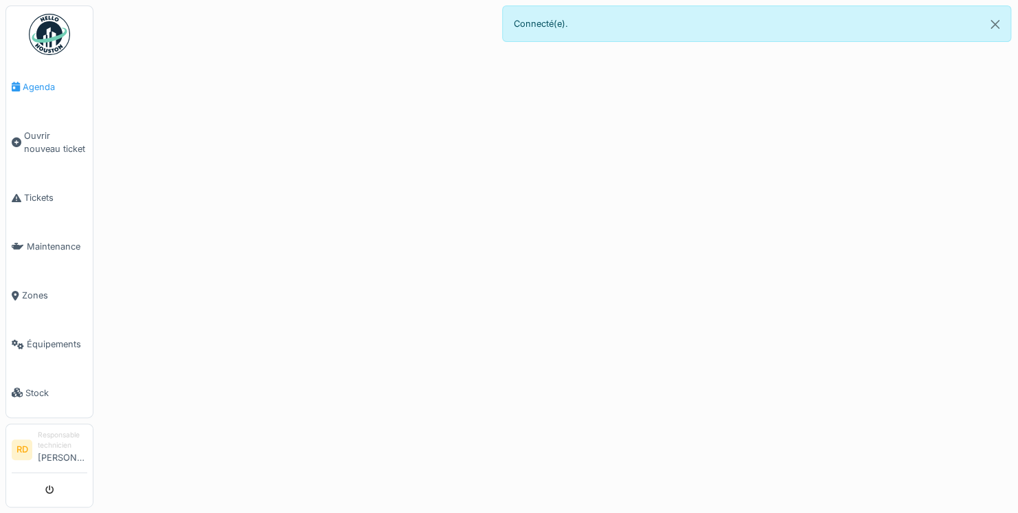 The image size is (1018, 513). What do you see at coordinates (56, 392) in the screenshot?
I see `span: Stock` at bounding box center [56, 392].